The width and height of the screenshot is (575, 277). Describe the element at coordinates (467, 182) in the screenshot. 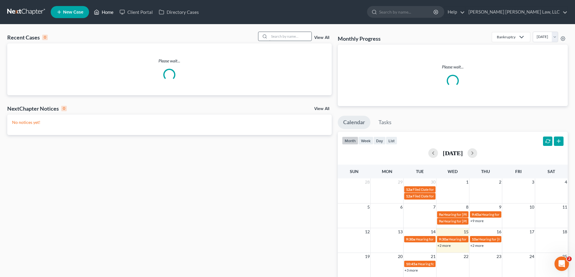

I see `span: 1` at that location.